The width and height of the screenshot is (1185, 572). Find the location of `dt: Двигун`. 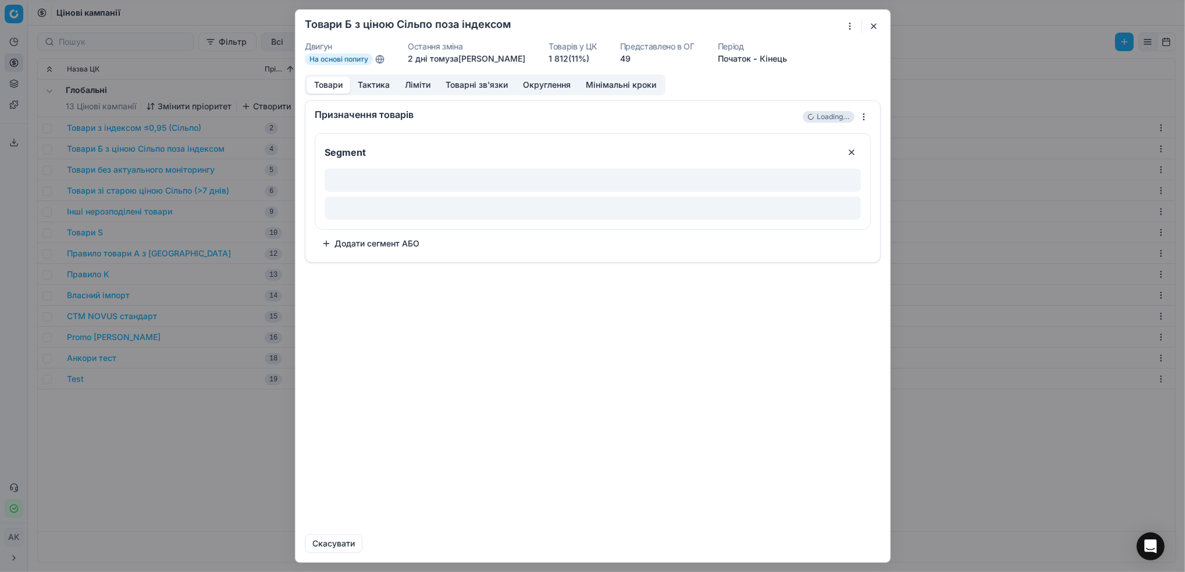

dt: Двигун is located at coordinates (344, 47).